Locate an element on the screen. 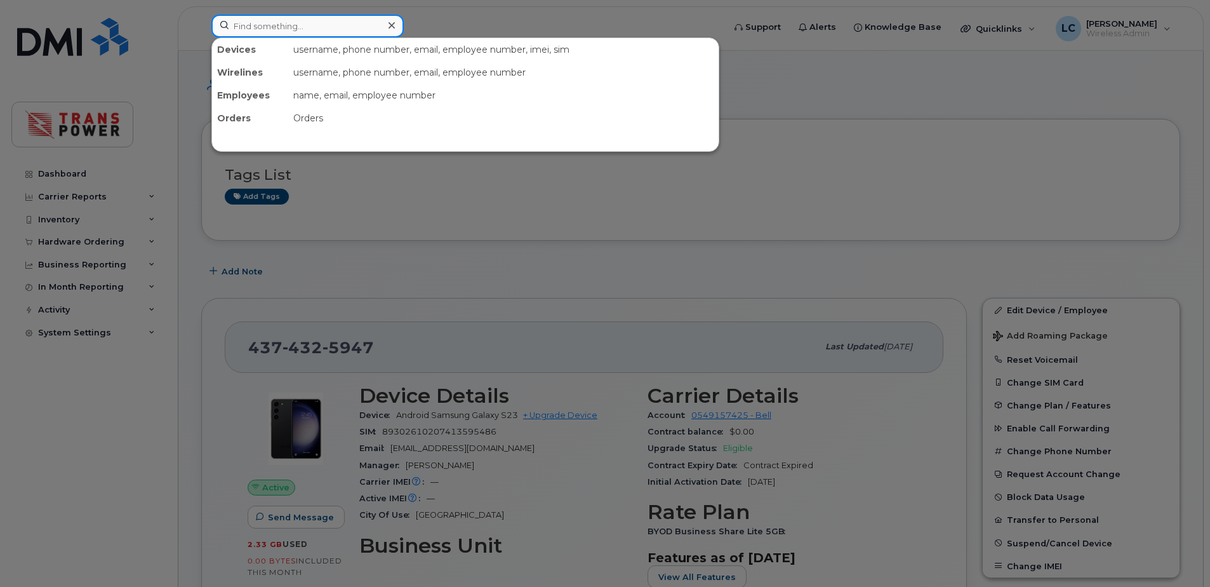 This screenshot has width=1210, height=587. div: username, phone number, email, employee number, imei, sim is located at coordinates (504, 50).